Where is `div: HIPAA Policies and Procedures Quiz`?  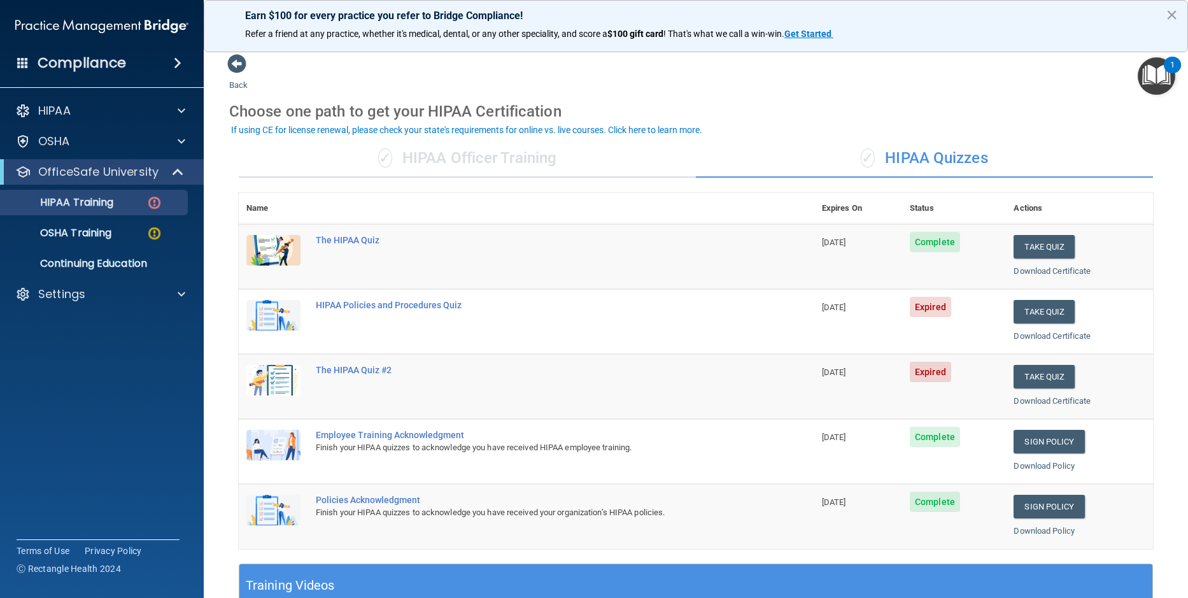
div: HIPAA Policies and Procedures Quiz is located at coordinates (533, 305).